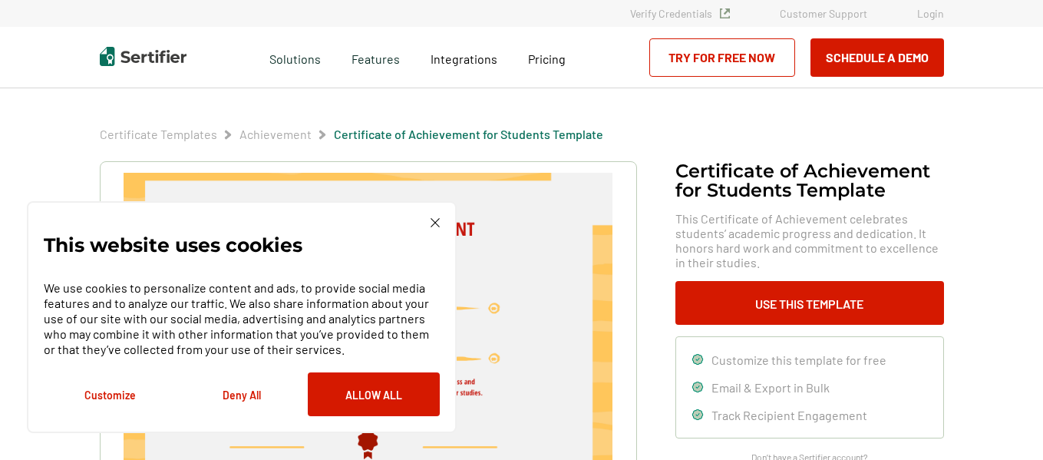 This screenshot has width=1043, height=460. What do you see at coordinates (275, 134) in the screenshot?
I see `a: Achievement` at bounding box center [275, 134].